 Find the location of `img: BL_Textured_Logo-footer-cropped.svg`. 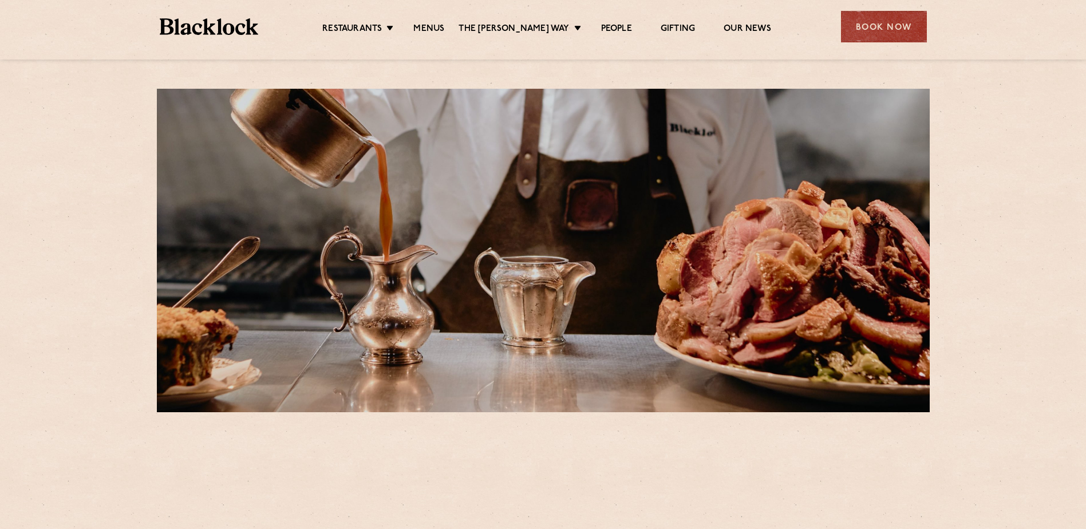

img: BL_Textured_Logo-footer-cropped.svg is located at coordinates (209, 26).